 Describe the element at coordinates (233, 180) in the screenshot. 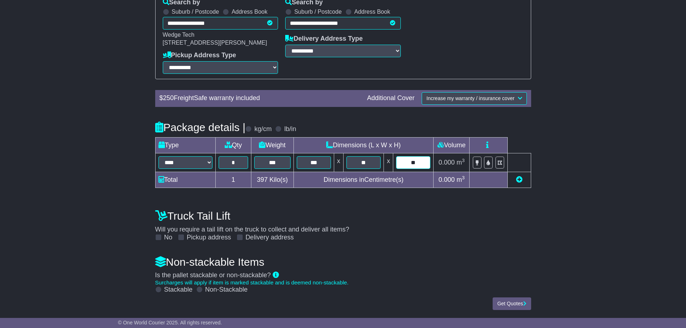

I see `td: 1` at that location.